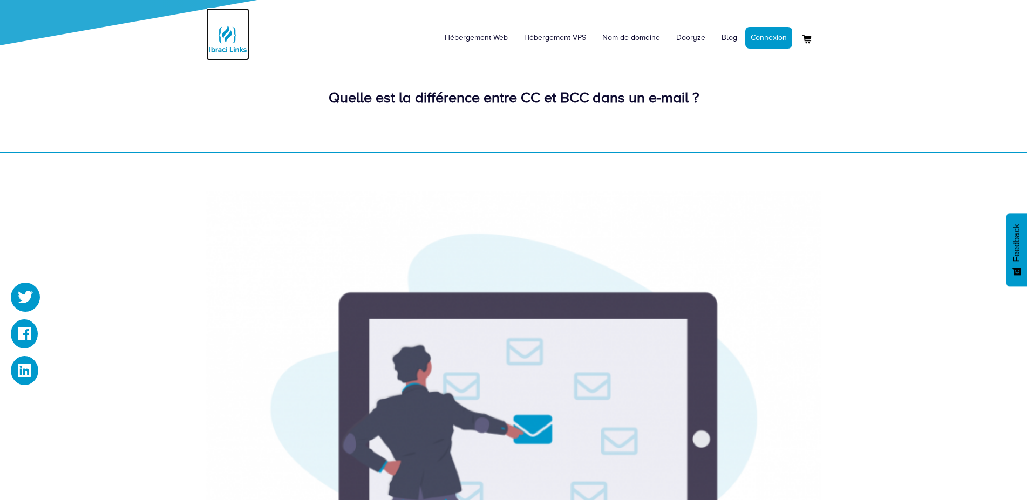  What do you see at coordinates (729, 38) in the screenshot?
I see `a: Blog` at bounding box center [729, 38].